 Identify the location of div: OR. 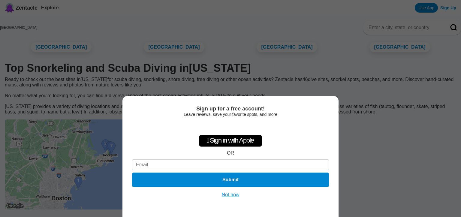
(231, 153).